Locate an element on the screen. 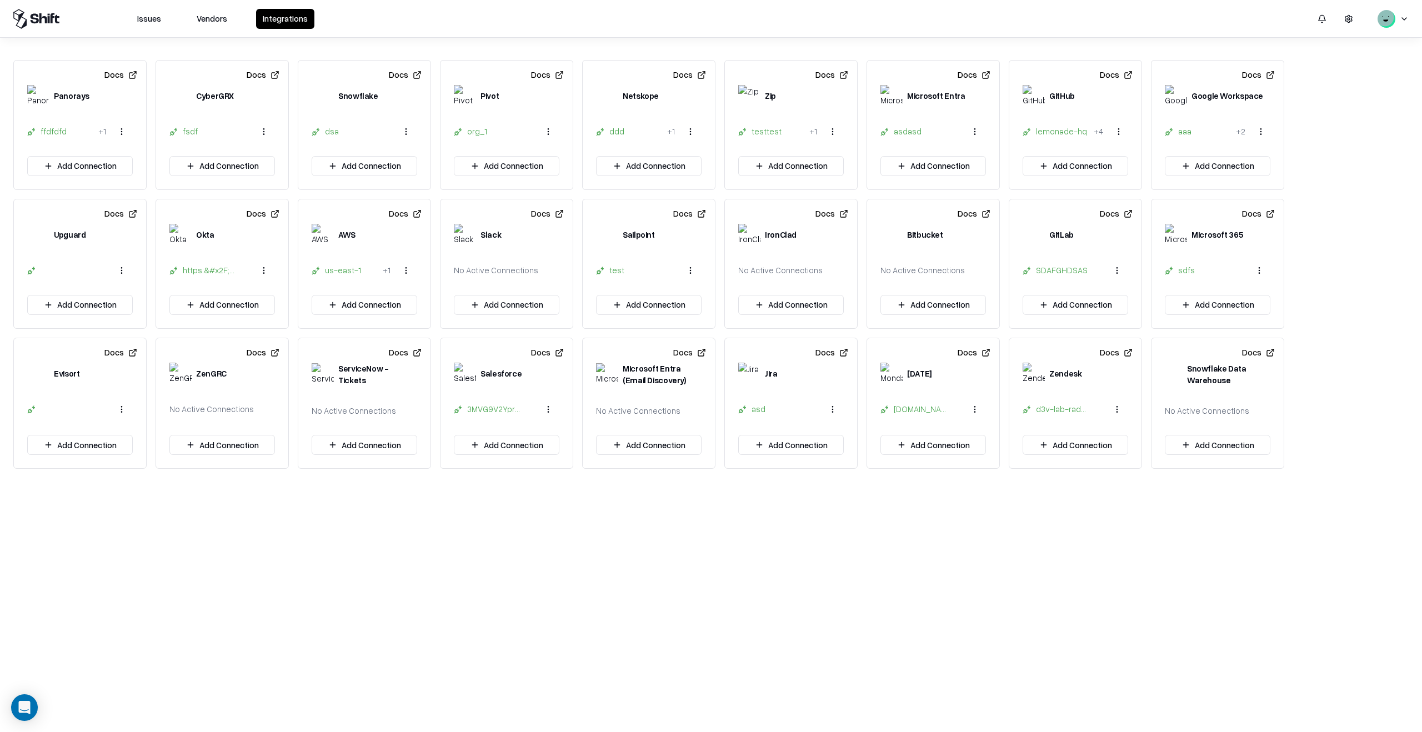 The width and height of the screenshot is (1422, 732). div: Sailpoint is located at coordinates (639, 234).